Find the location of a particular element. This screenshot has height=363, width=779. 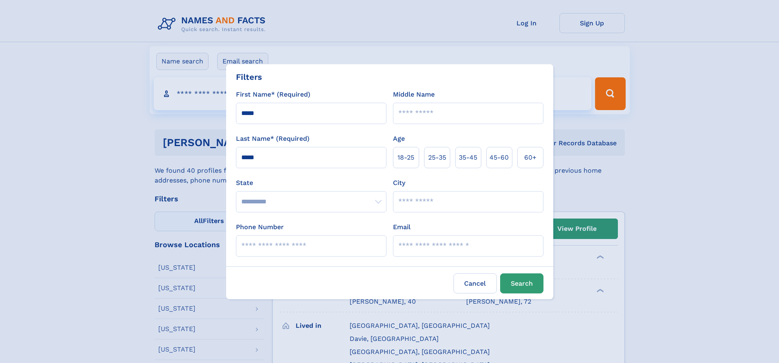

label: Last Name* (Required) is located at coordinates (273, 139).